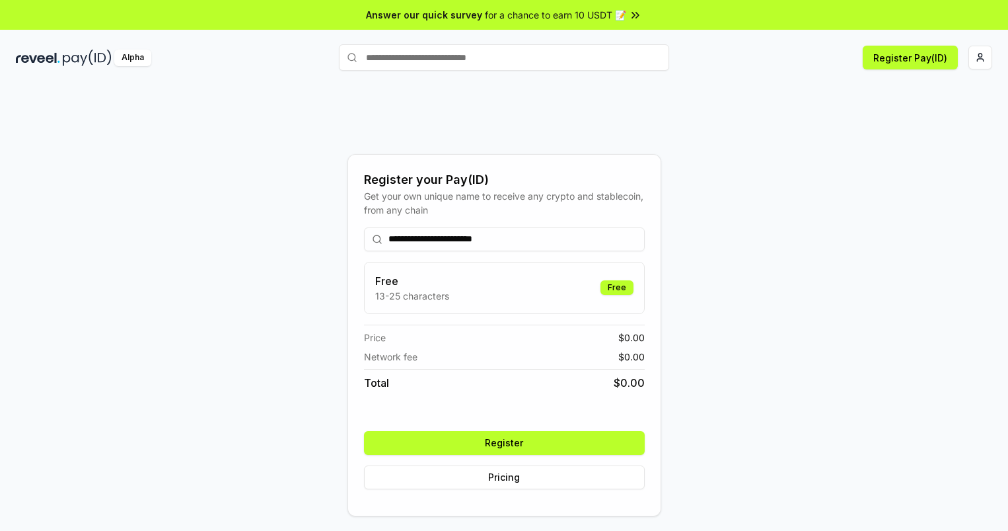 This screenshot has height=531, width=1008. What do you see at coordinates (910, 57) in the screenshot?
I see `button: Register Pay(ID)` at bounding box center [910, 57].